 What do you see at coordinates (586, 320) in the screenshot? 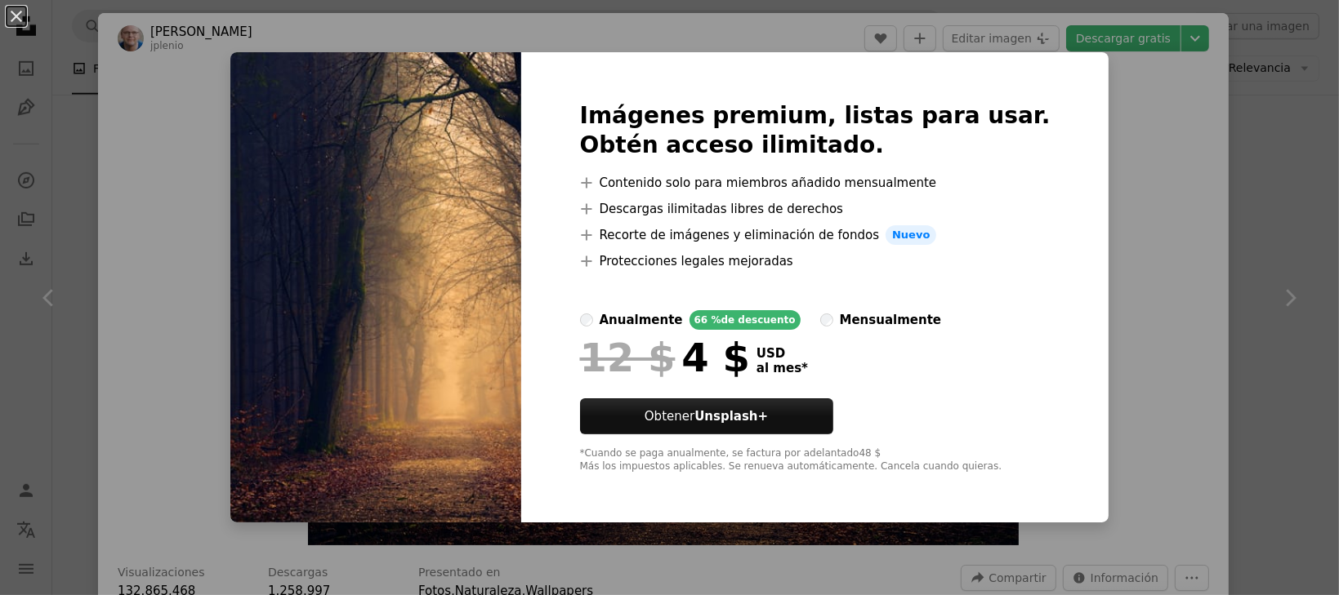
I see `input: anualmente66 %de descuento` at bounding box center [586, 320].